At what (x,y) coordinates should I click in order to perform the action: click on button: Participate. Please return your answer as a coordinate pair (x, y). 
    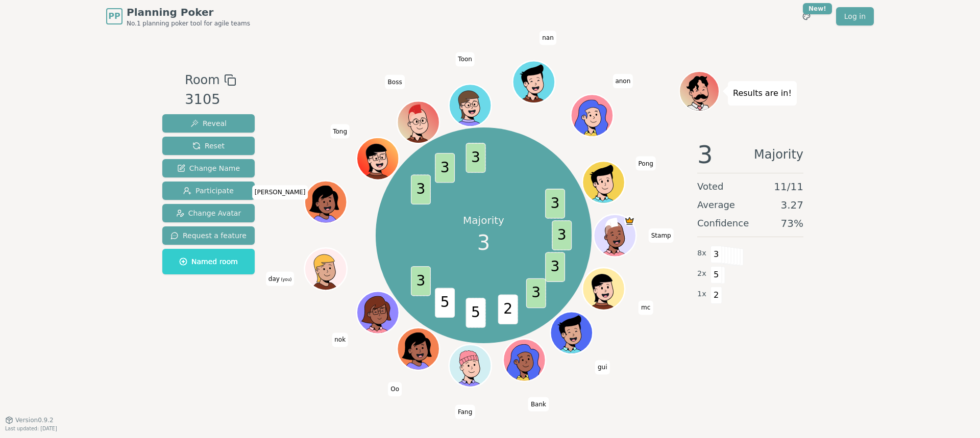
    Looking at the image, I should click on (208, 191).